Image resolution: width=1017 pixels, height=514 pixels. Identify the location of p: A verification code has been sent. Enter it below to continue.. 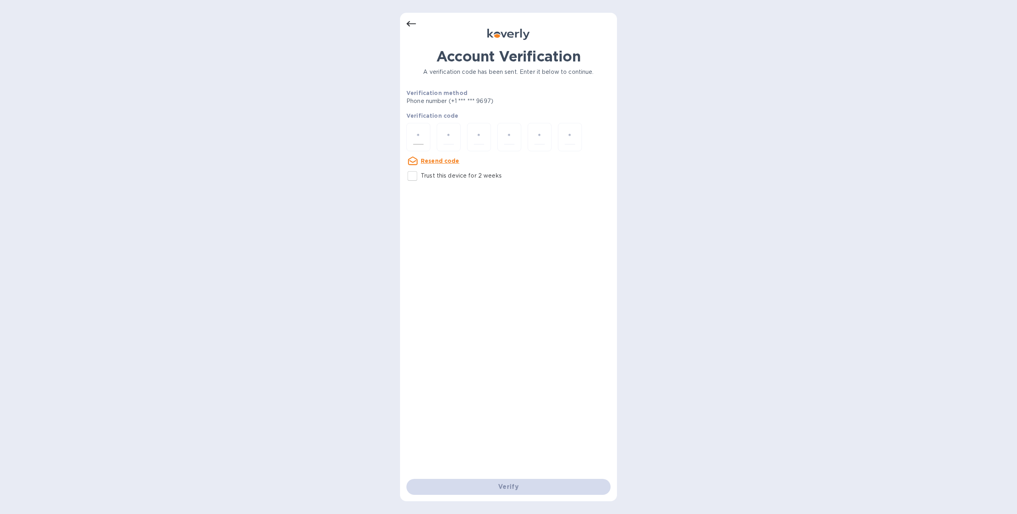
(509, 72).